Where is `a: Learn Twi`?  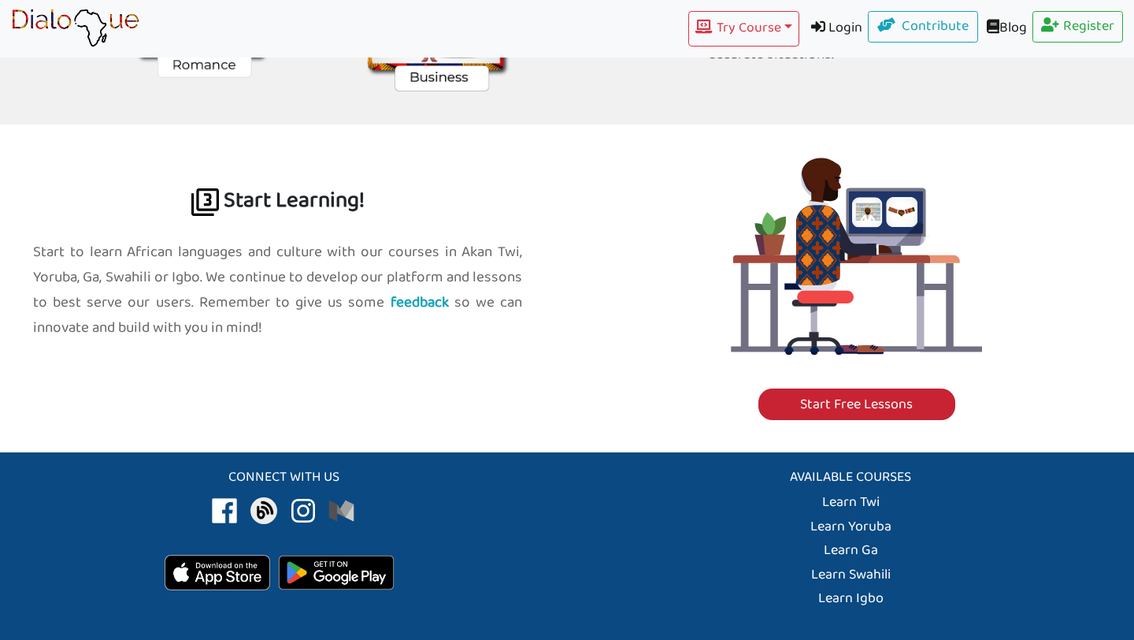 a: Learn Twi is located at coordinates (851, 502).